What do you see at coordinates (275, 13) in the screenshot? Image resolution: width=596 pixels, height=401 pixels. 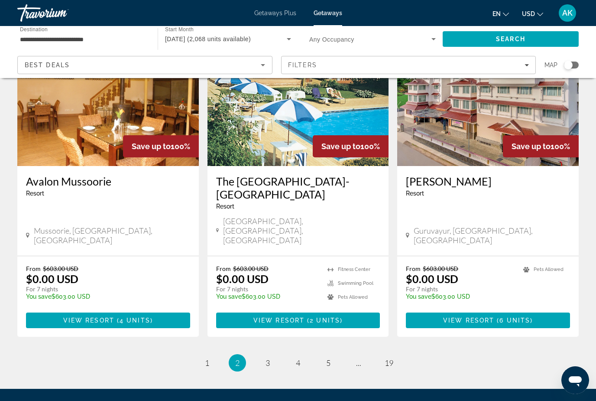 I see `a: Getaways Plus` at bounding box center [275, 13].